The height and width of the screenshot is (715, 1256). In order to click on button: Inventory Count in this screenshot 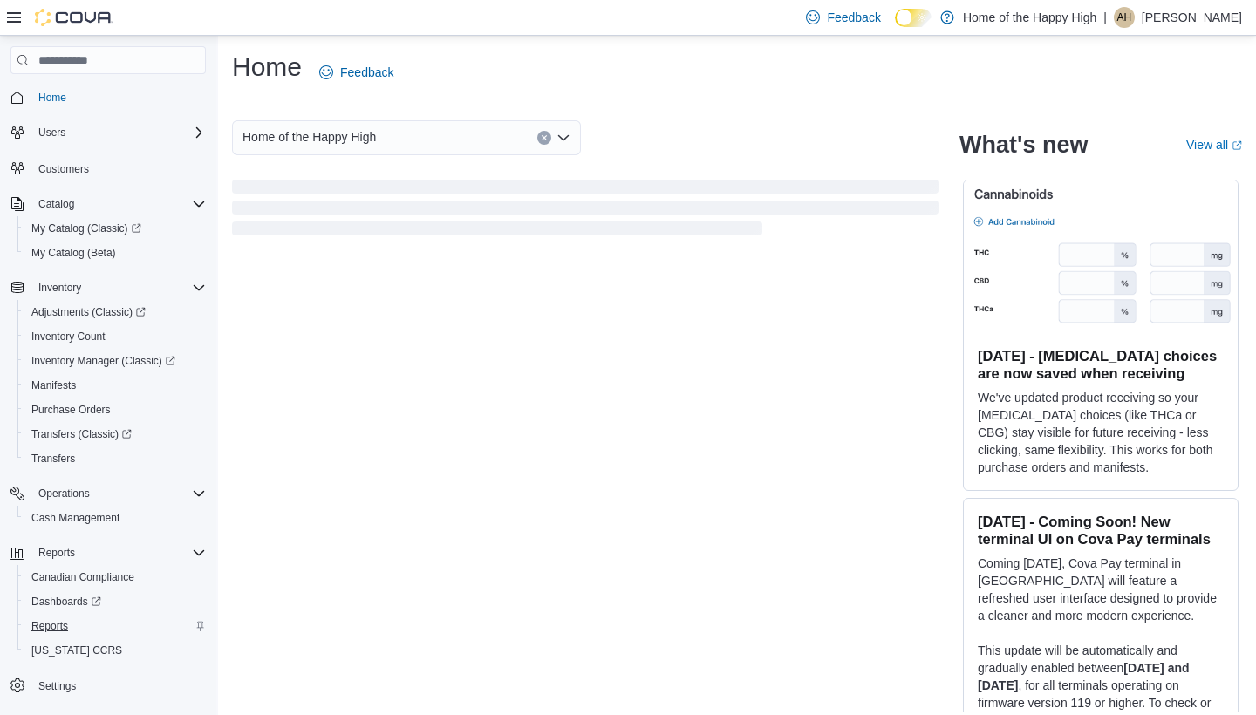, I will do `click(115, 337)`.